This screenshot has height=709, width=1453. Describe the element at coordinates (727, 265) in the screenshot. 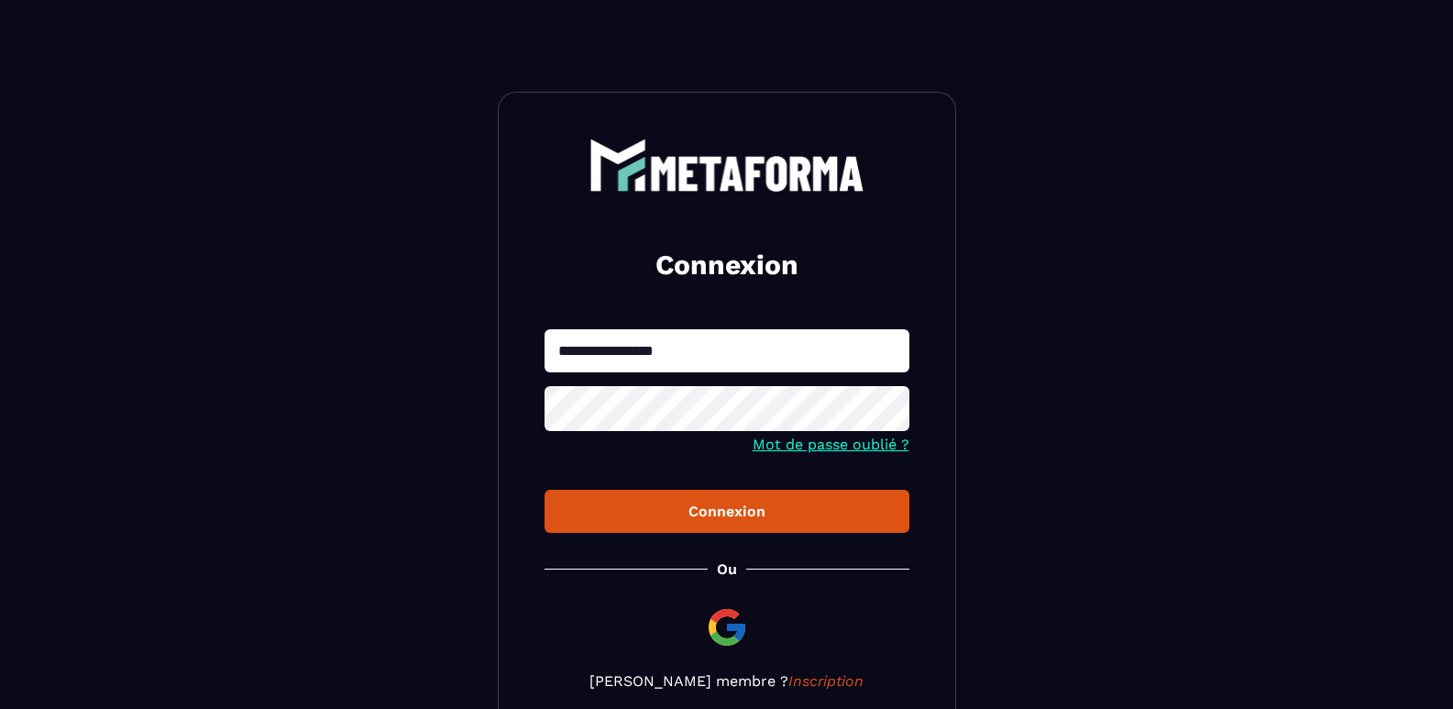

I see `h2: Connexion` at that location.